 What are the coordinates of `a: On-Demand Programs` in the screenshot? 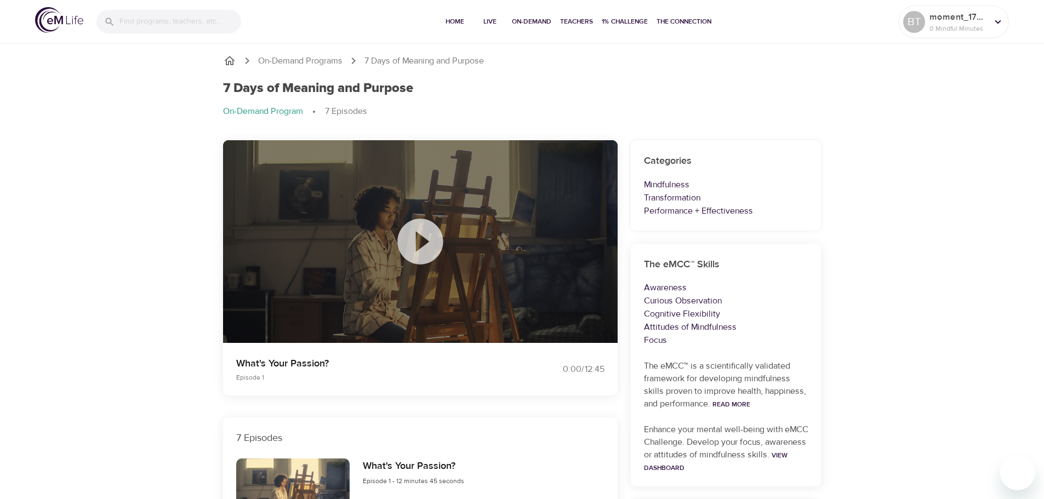 It's located at (300, 61).